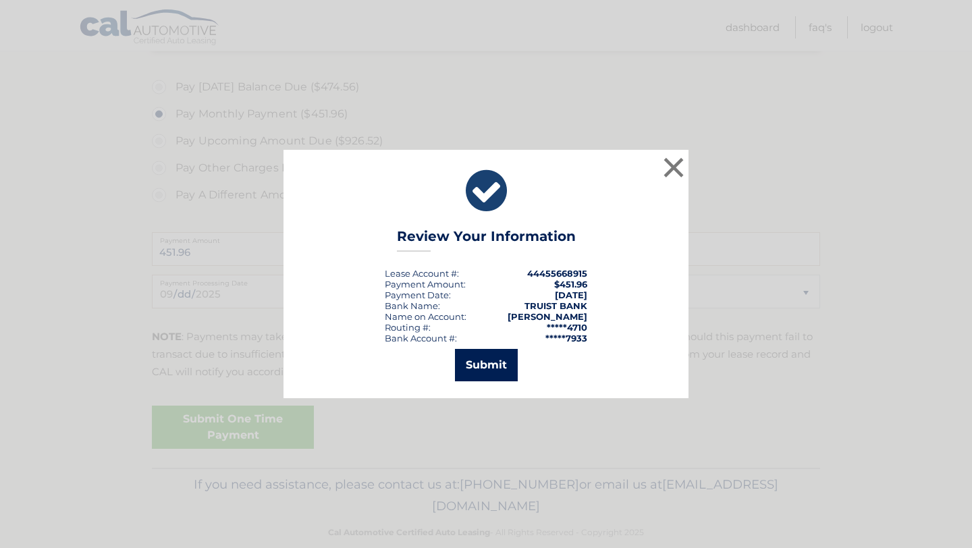 This screenshot has height=548, width=972. Describe the element at coordinates (557, 273) in the screenshot. I see `strong: 44455668915` at that location.